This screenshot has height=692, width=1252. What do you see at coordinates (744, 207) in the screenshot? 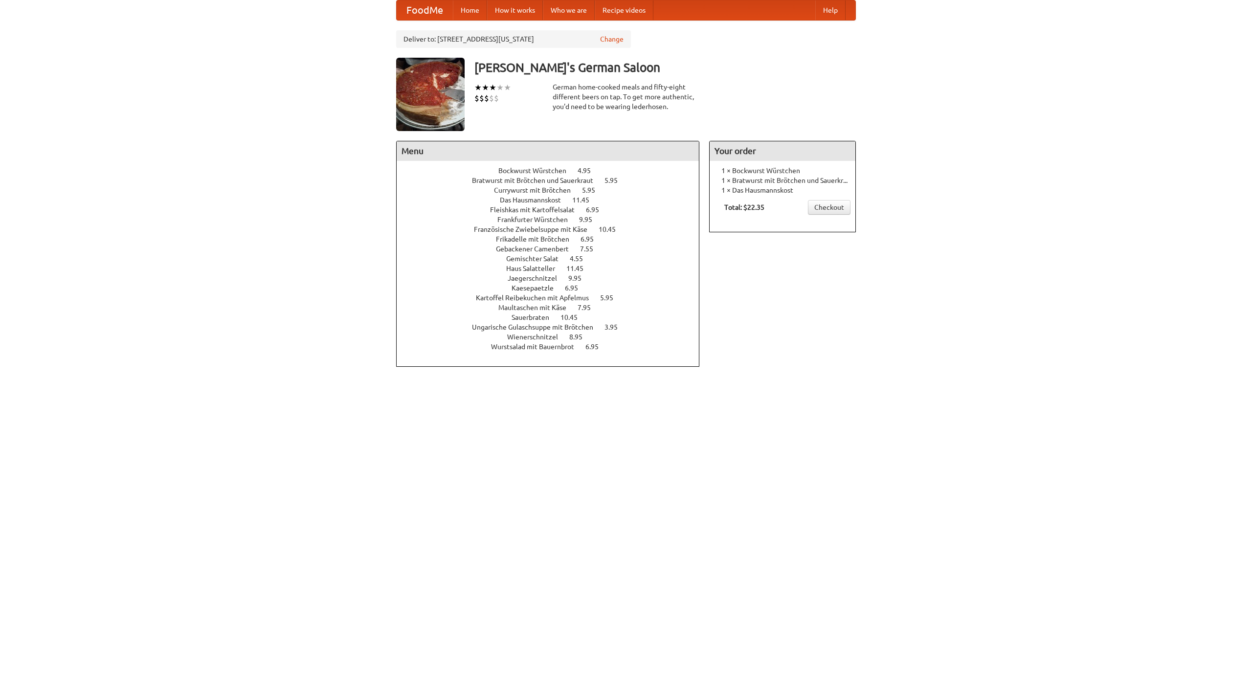
I see `b: Total: $22.35` at bounding box center [744, 207].